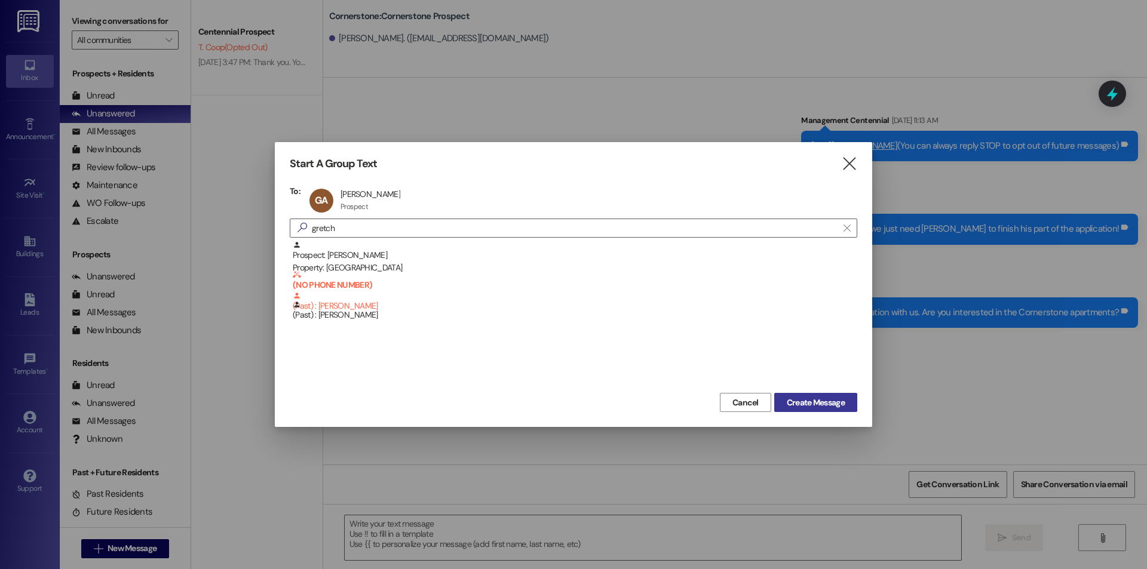  I want to click on button: Create Message, so click(816, 403).